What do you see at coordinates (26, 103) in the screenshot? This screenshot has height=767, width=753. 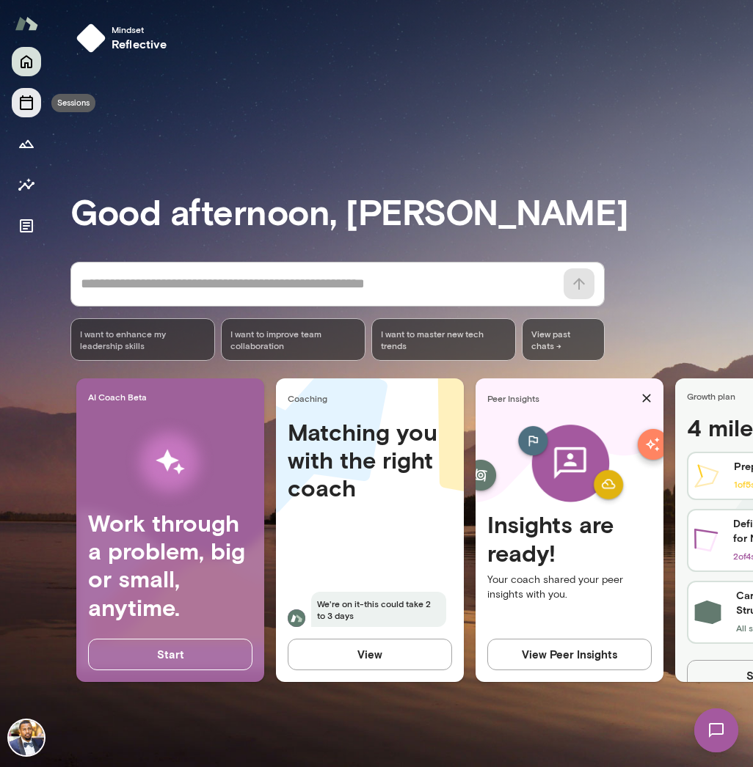 I see `button: Sessions` at bounding box center [26, 103].